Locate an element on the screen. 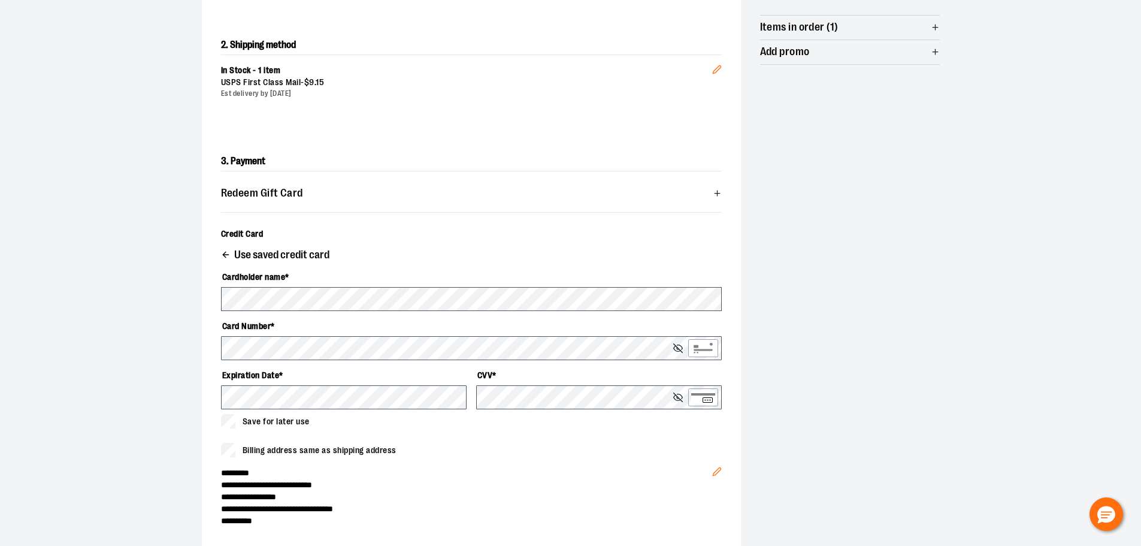  span: 15 is located at coordinates (320, 82).